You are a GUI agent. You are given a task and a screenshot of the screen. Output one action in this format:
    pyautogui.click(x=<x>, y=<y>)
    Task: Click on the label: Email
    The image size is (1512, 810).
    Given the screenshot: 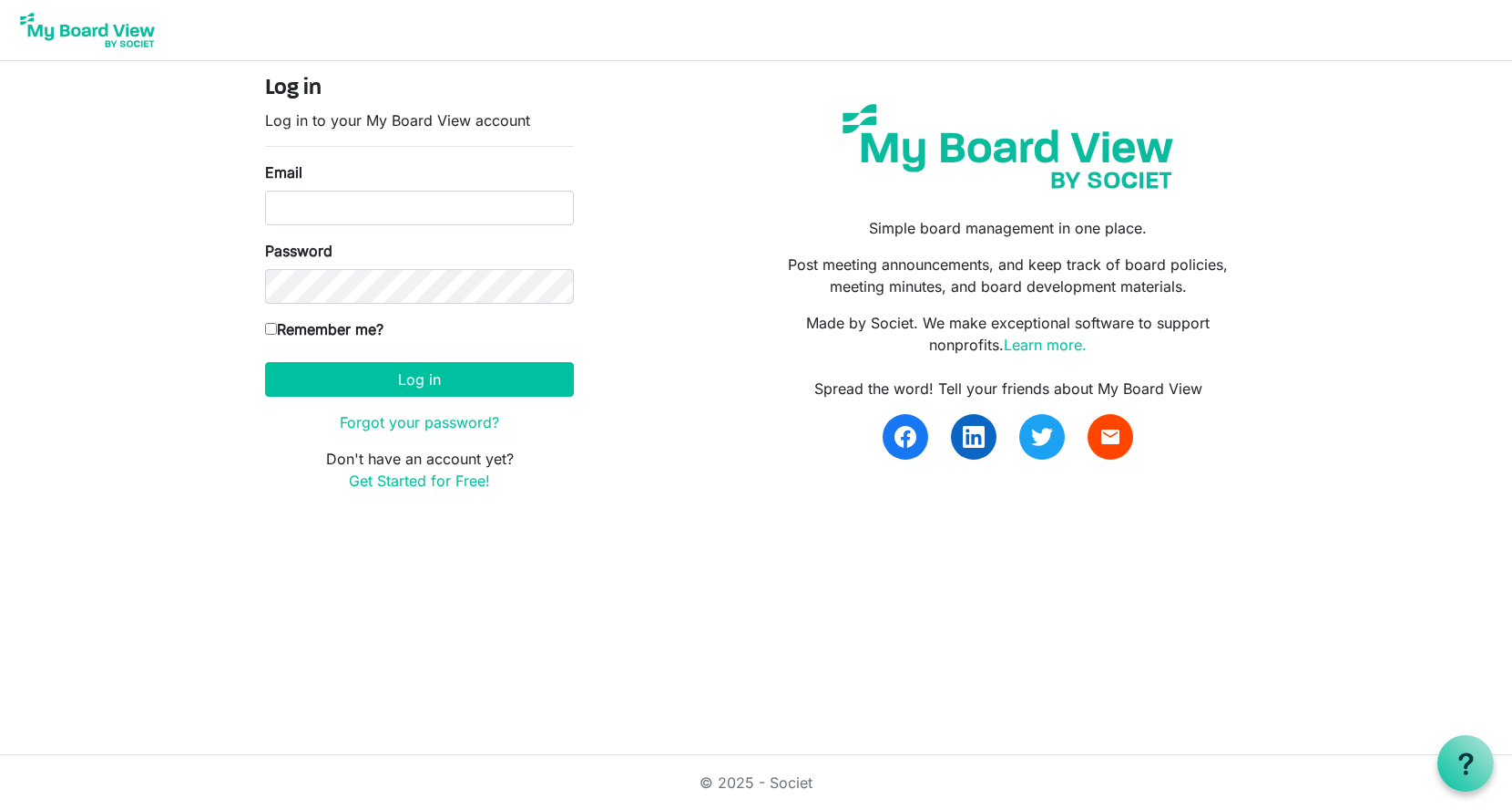 What is the action you would take?
    pyautogui.click(x=283, y=173)
    